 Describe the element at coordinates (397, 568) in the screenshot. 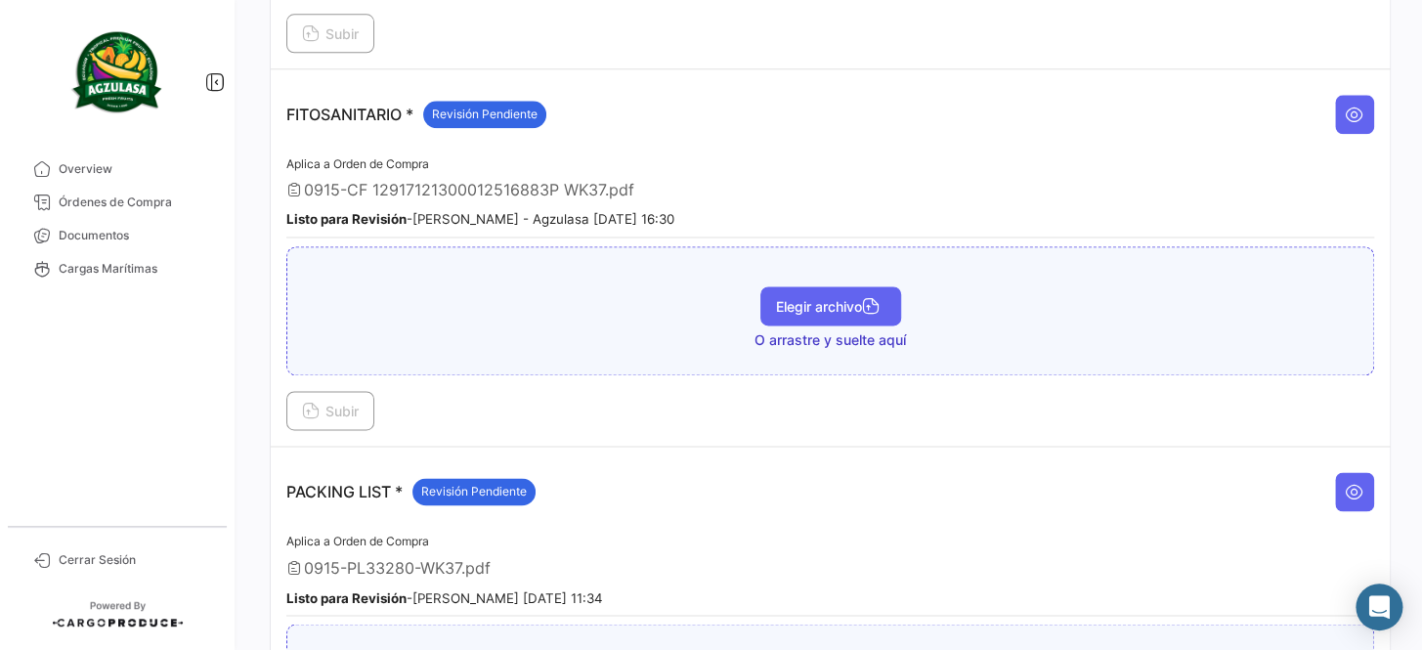

I see `span: 0915-PL33280-WK37.pdf` at that location.